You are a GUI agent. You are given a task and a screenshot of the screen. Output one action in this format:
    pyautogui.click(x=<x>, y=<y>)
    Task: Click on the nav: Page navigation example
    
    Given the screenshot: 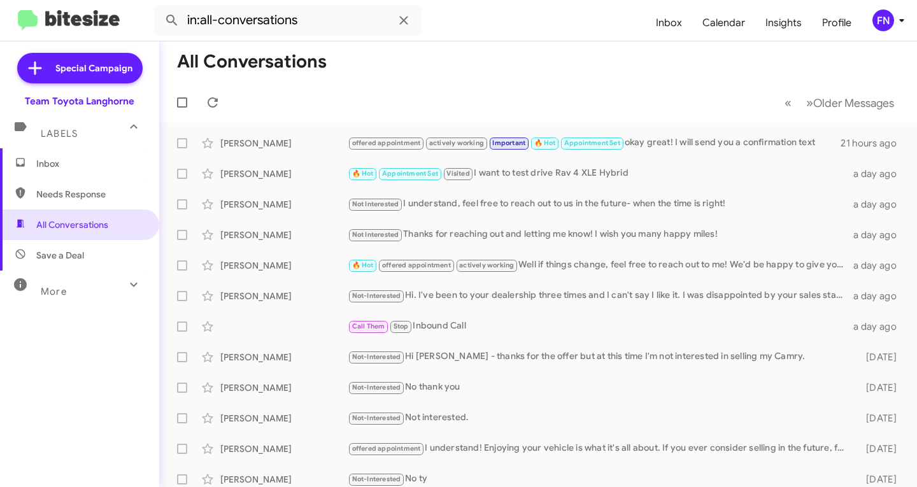 What is the action you would take?
    pyautogui.click(x=839, y=103)
    